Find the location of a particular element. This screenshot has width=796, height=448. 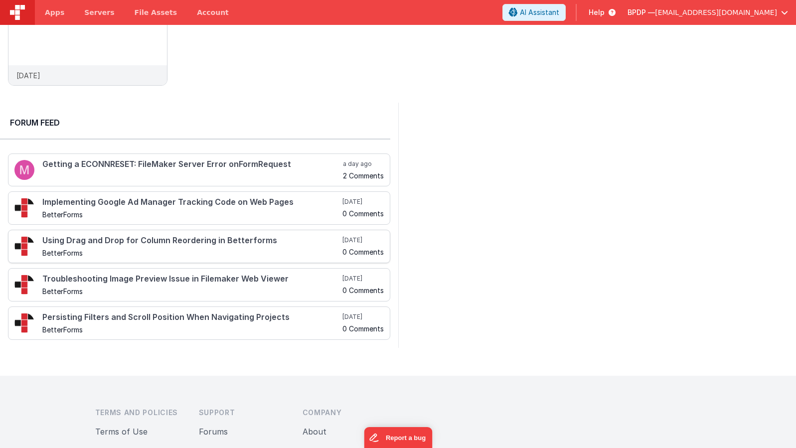

span: Terms of Use is located at coordinates (121, 431).